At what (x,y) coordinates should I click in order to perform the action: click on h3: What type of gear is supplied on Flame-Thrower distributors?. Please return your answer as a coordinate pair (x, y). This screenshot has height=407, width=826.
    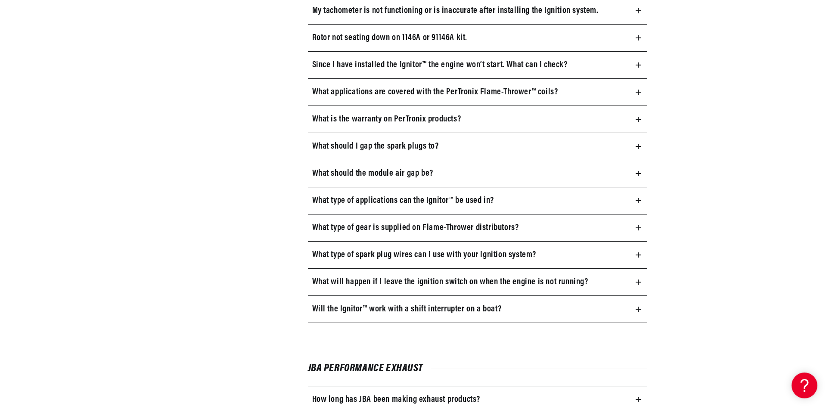
    Looking at the image, I should click on (415, 228).